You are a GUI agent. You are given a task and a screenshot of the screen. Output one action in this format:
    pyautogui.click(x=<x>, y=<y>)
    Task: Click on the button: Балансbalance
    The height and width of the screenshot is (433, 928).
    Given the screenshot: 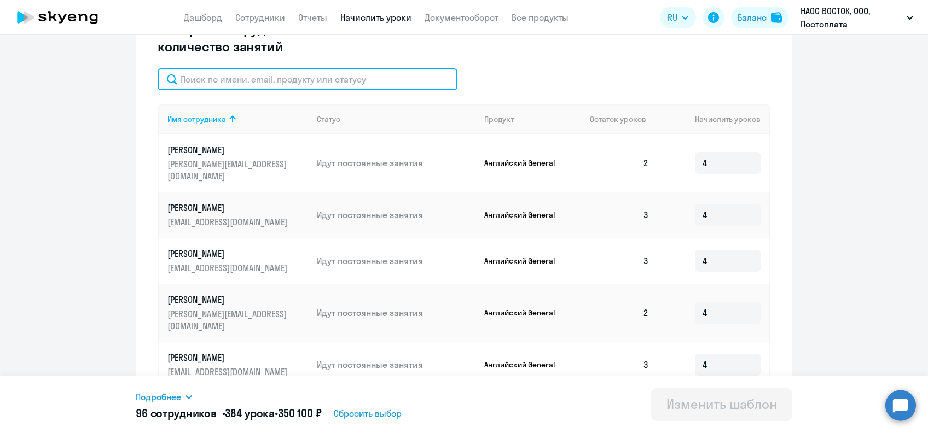 What is the action you would take?
    pyautogui.click(x=759, y=18)
    